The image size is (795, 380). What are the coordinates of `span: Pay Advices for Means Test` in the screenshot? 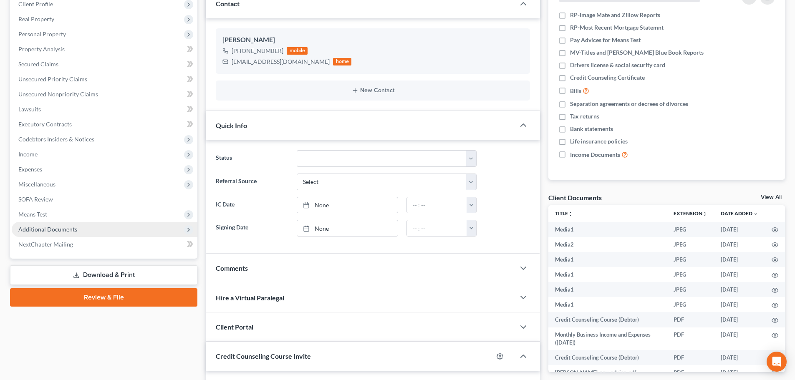 It's located at (605, 40).